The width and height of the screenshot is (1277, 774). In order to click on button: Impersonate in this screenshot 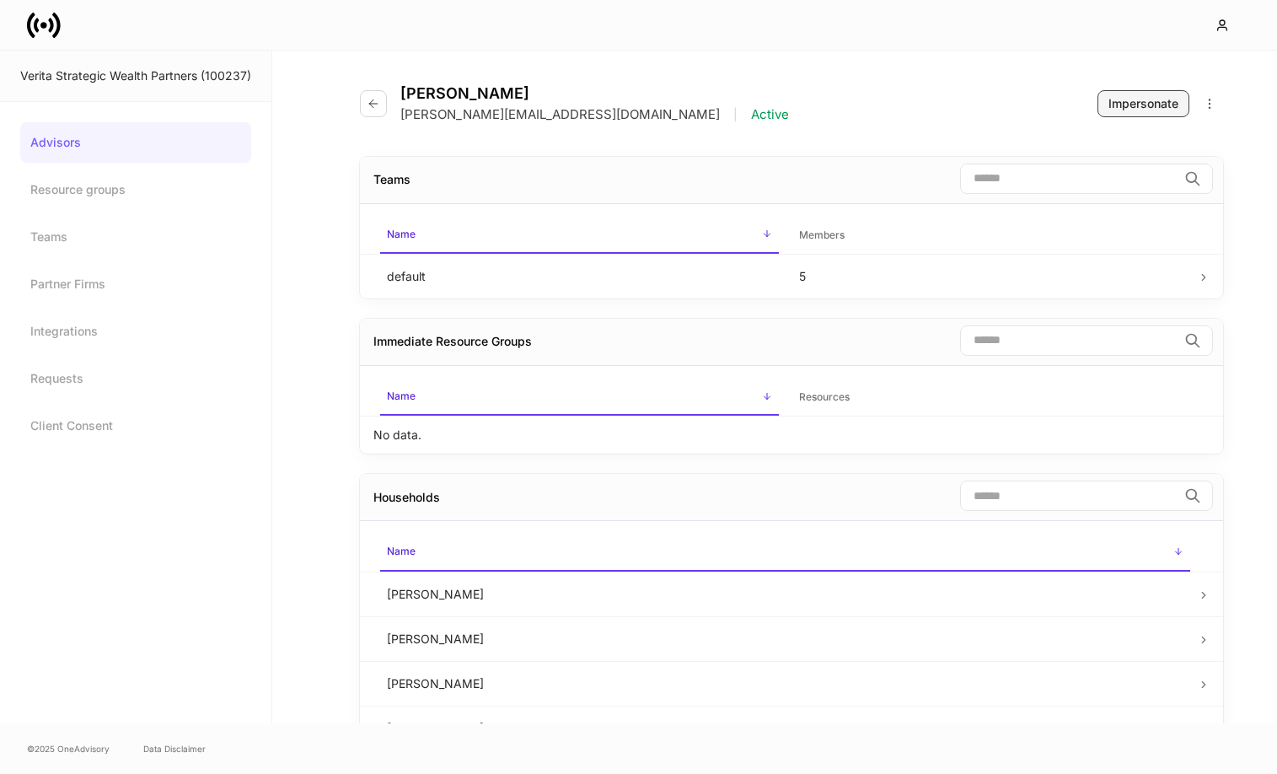, I will do `click(1143, 104)`.